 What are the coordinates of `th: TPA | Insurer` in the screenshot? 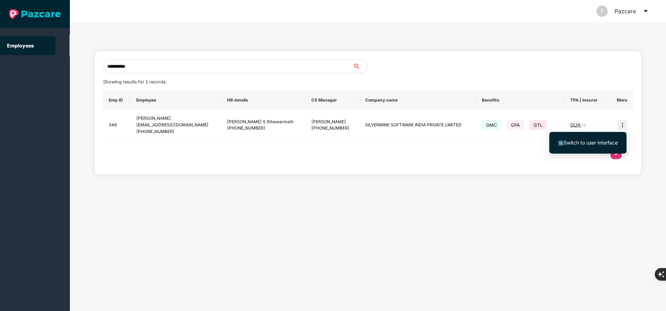 It's located at (586, 100).